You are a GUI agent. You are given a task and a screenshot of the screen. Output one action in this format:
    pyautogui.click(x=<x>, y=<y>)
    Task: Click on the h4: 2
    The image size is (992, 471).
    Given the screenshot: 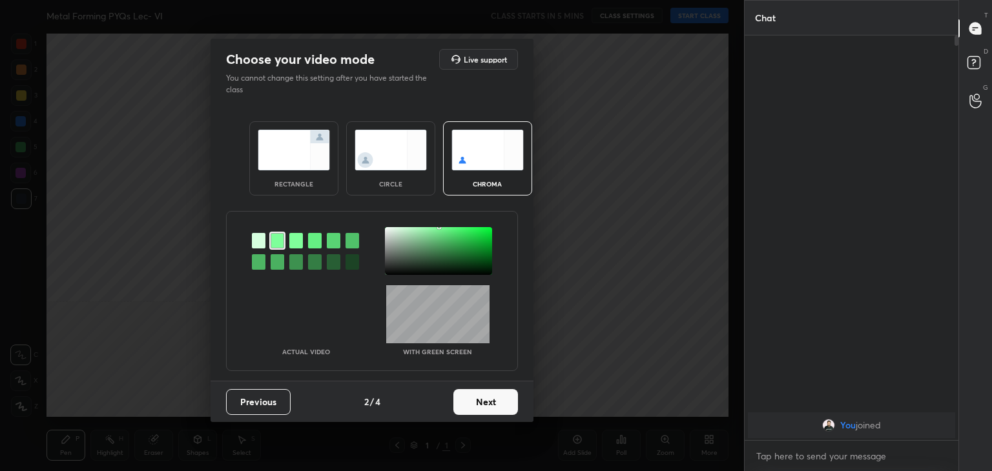 What is the action you would take?
    pyautogui.click(x=366, y=402)
    